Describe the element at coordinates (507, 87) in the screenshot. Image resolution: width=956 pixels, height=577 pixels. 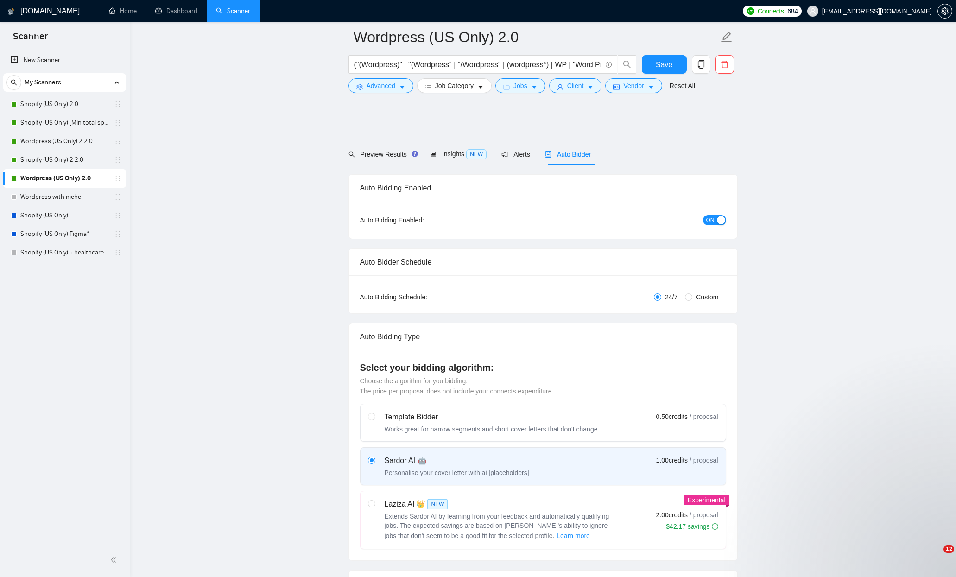
I see `span: folder` at that location.